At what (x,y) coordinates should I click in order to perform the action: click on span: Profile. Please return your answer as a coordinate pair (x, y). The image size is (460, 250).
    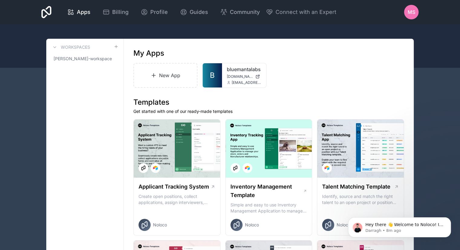
    Looking at the image, I should click on (159, 12).